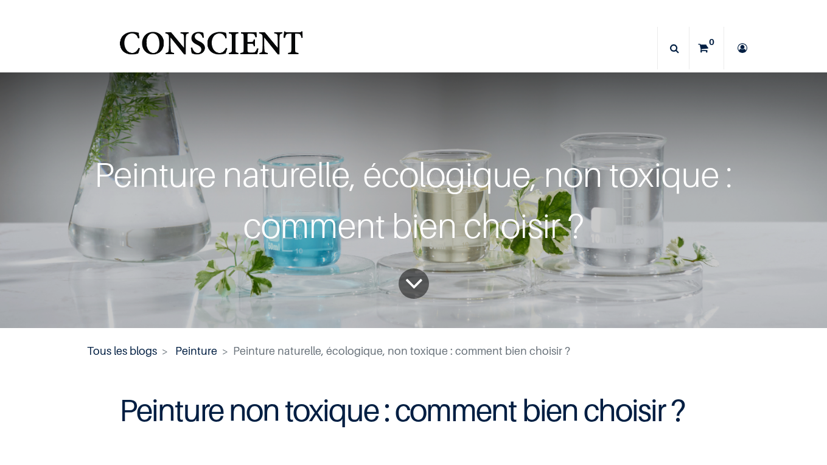 The width and height of the screenshot is (827, 465). Describe the element at coordinates (211, 48) in the screenshot. I see `a: Logo of Conscient` at that location.